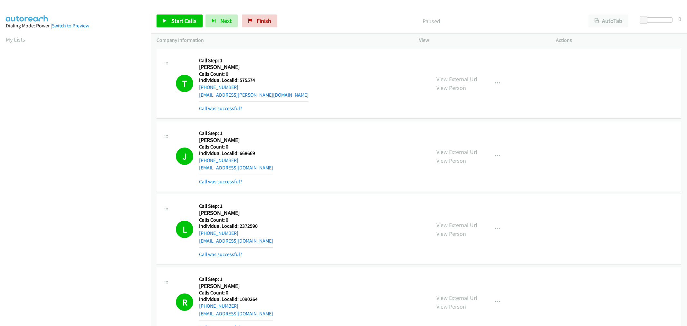  What do you see at coordinates (185, 229) in the screenshot?
I see `h1: L` at bounding box center [185, 229].